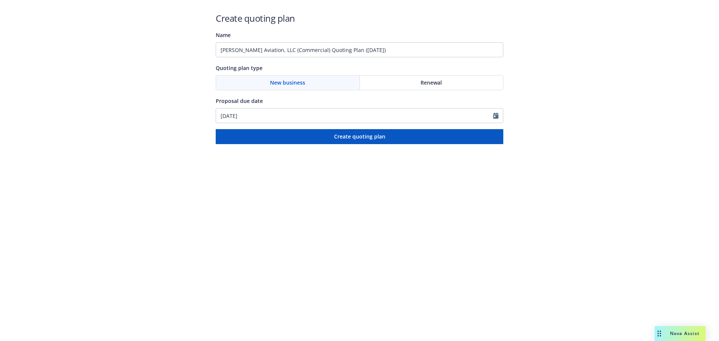  What do you see at coordinates (360, 137) in the screenshot?
I see `button: Create quoting plan` at bounding box center [360, 137].